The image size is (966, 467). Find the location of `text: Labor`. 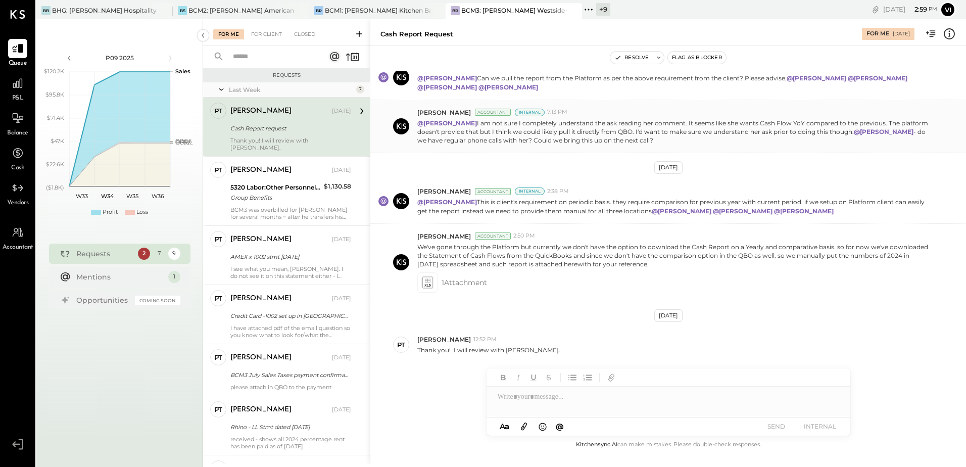

text: Labor is located at coordinates (183, 141).